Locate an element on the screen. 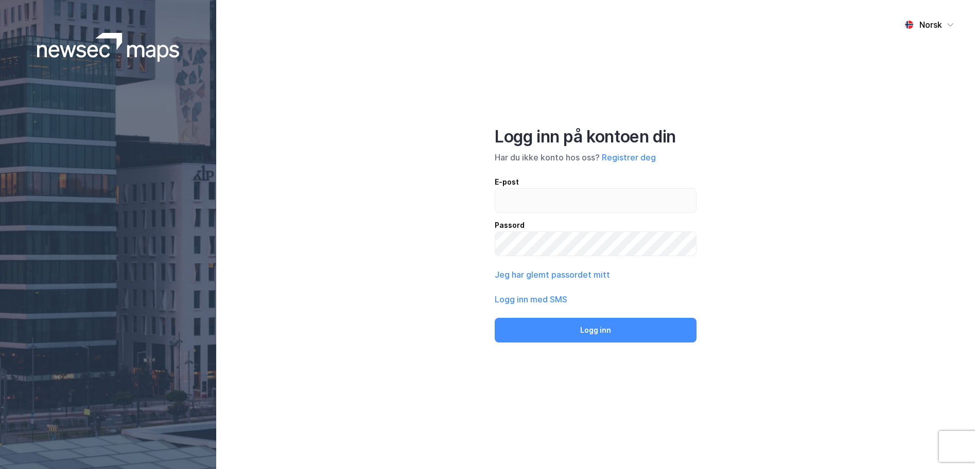 Image resolution: width=975 pixels, height=469 pixels. div: E-post is located at coordinates (595, 182).